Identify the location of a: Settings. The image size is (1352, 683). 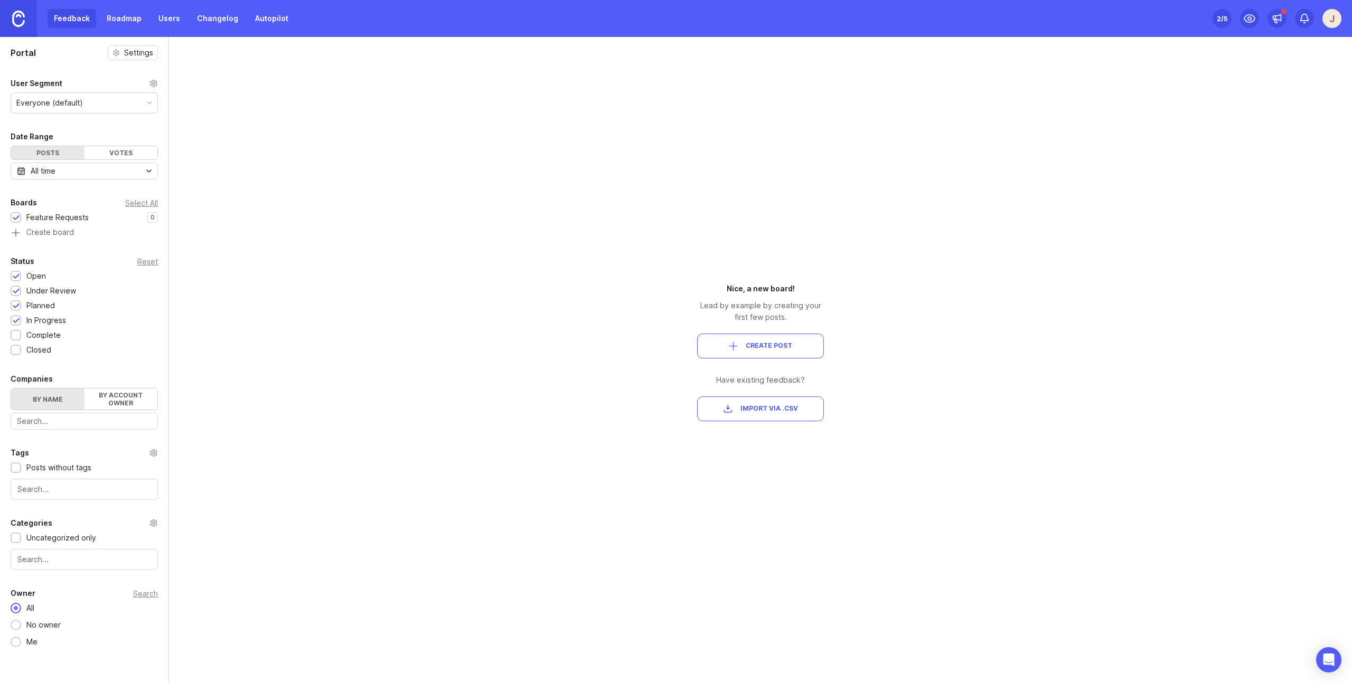
(133, 53).